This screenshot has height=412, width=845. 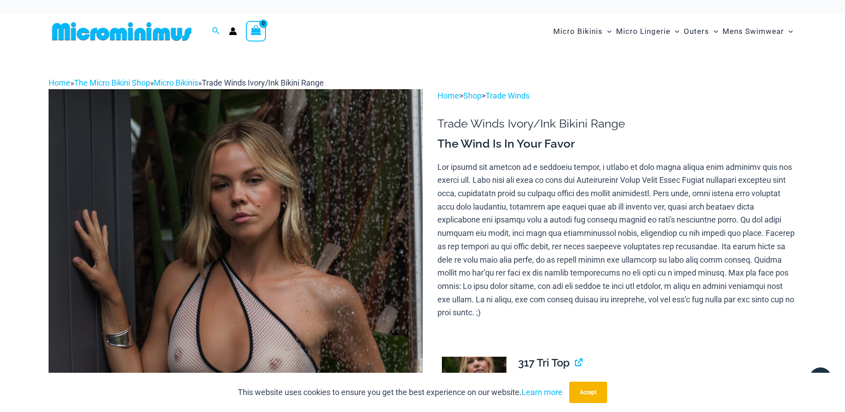 What do you see at coordinates (233, 31) in the screenshot?
I see `a: Account icon link` at bounding box center [233, 31].